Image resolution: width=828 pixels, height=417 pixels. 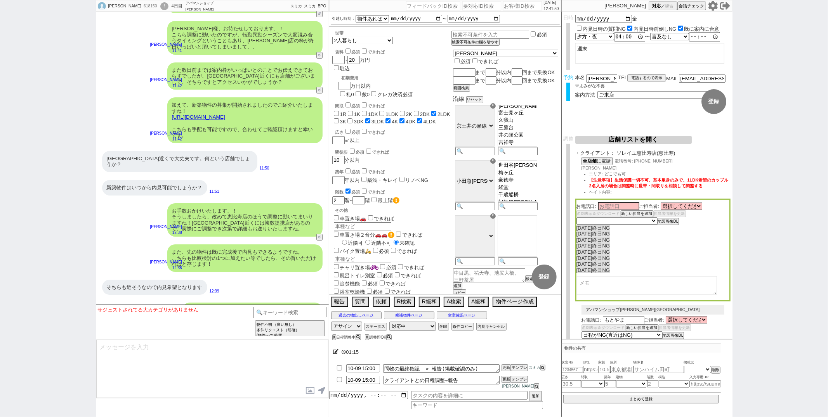 I want to click on span: 間取, so click(x=593, y=378).